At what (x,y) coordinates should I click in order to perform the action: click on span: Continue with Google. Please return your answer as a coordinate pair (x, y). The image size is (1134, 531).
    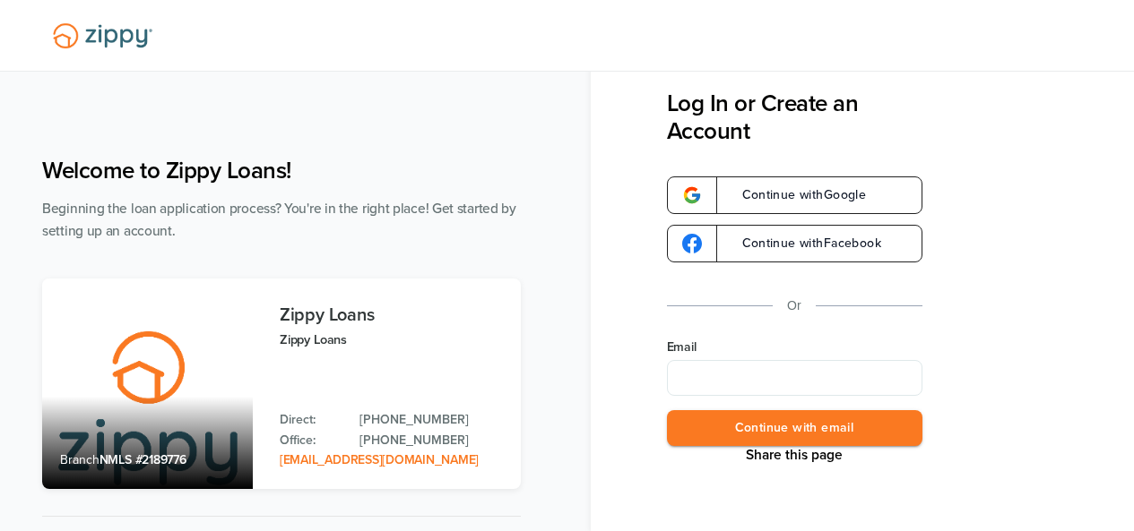
    Looking at the image, I should click on (795, 195).